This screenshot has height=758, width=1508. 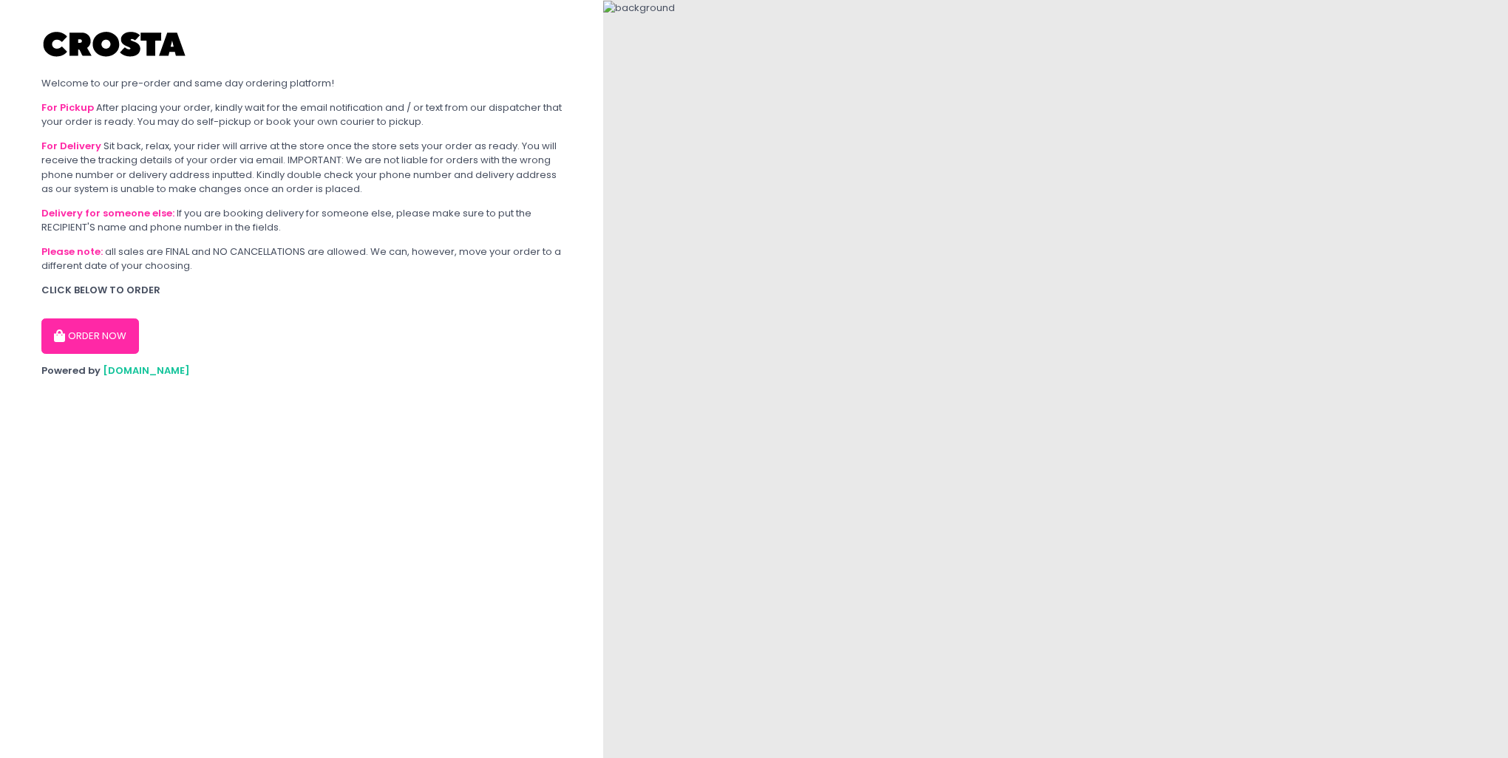 What do you see at coordinates (639, 8) in the screenshot?
I see `img: background` at bounding box center [639, 8].